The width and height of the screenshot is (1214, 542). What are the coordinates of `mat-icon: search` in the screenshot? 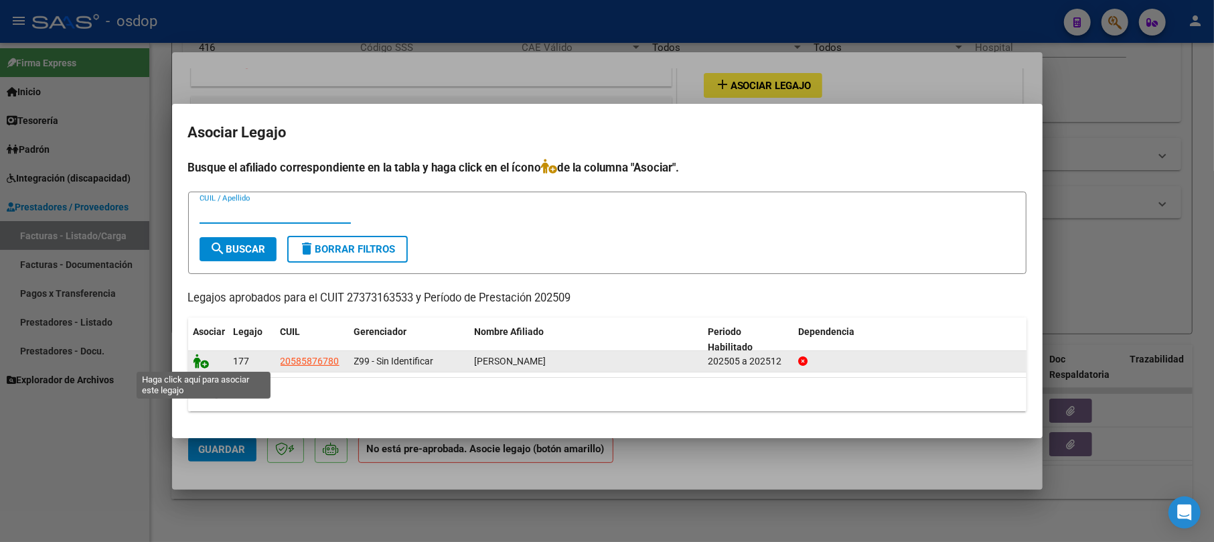 It's located at (218, 249).